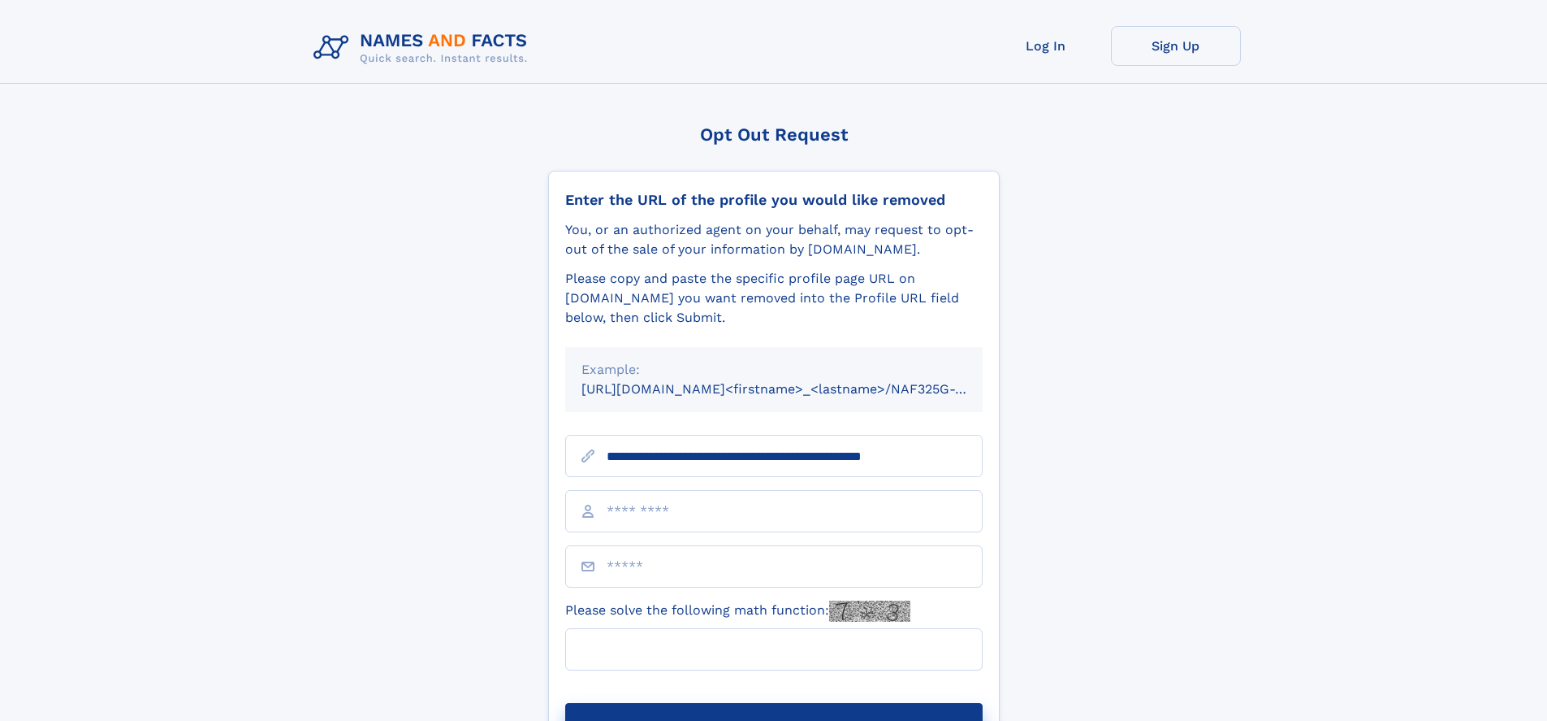 This screenshot has height=721, width=1547. What do you see at coordinates (774, 370) in the screenshot?
I see `div: Example:` at bounding box center [774, 370].